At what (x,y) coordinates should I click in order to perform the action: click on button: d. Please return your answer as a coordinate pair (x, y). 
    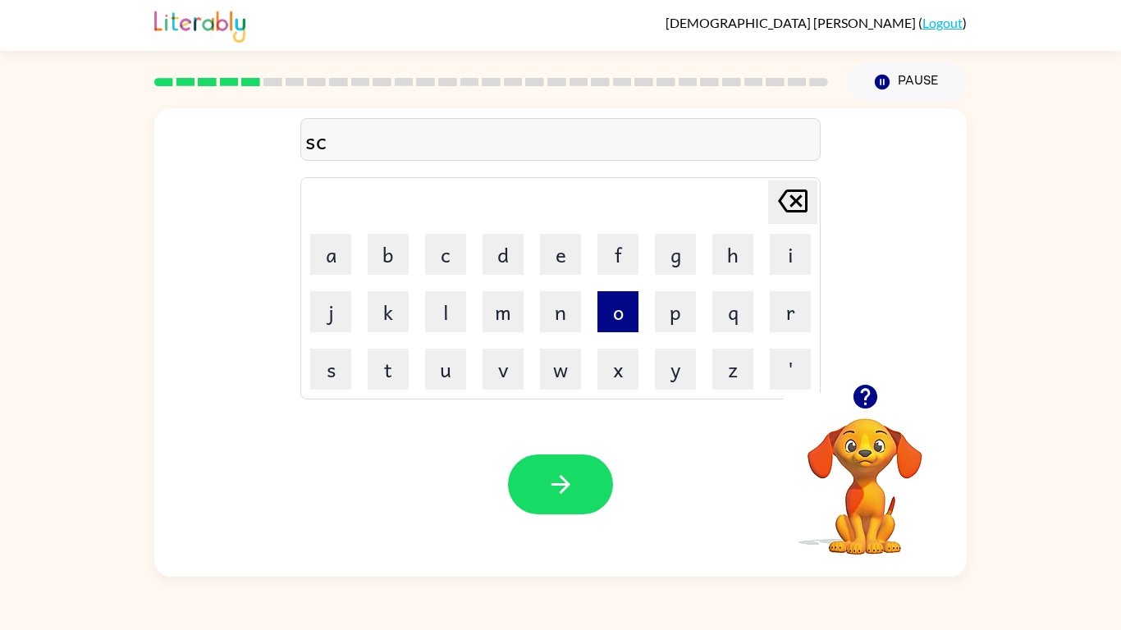
    Looking at the image, I should click on (503, 254).